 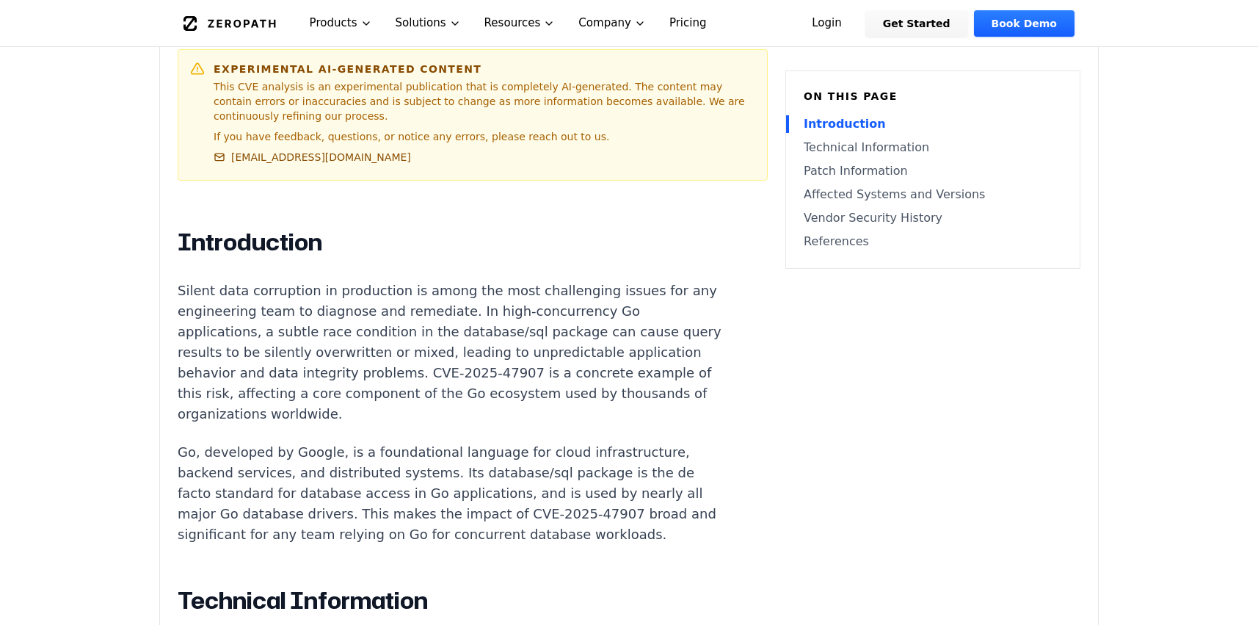 I want to click on a: Login, so click(x=826, y=23).